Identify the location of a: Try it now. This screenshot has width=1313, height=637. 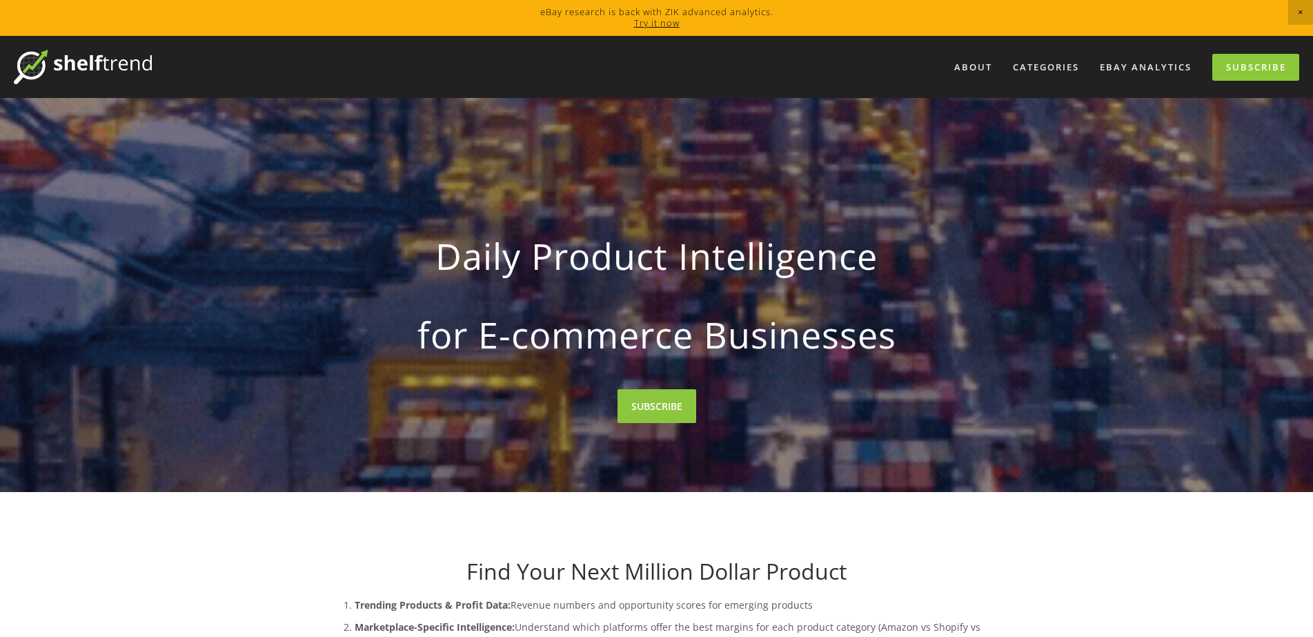
(657, 23).